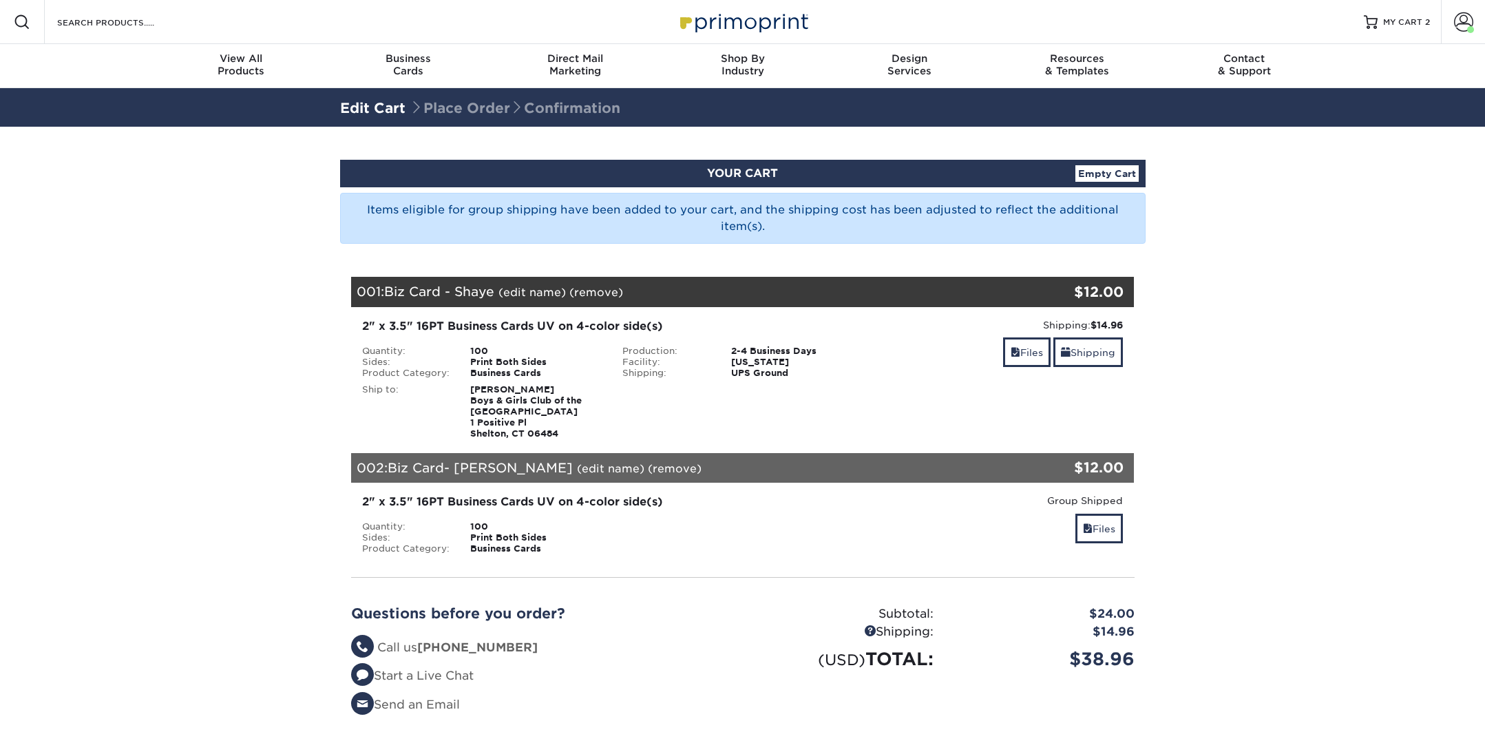  What do you see at coordinates (1106, 325) in the screenshot?
I see `strong: $14.96` at bounding box center [1106, 325].